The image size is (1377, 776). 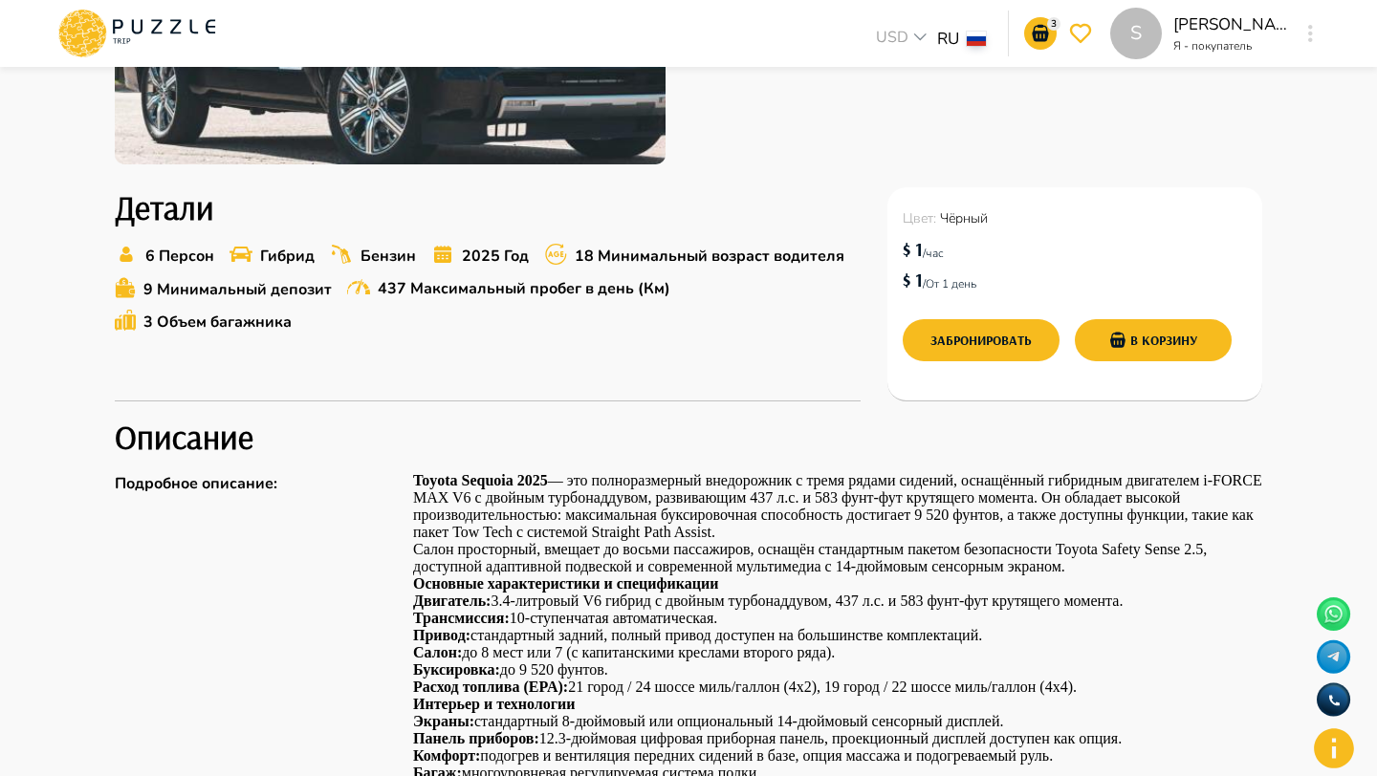 I want to click on strong: Трансмиссия:, so click(x=461, y=618).